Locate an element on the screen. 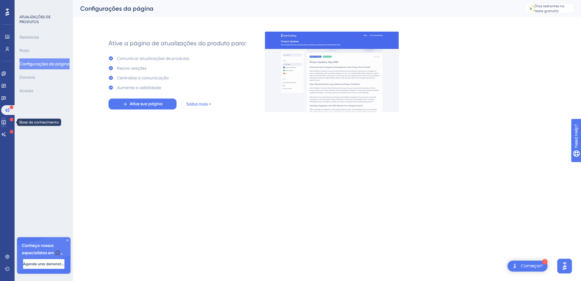 The width and height of the screenshot is (581, 281). button: Abra o AI Assistant Launcher is located at coordinates (9, 9).